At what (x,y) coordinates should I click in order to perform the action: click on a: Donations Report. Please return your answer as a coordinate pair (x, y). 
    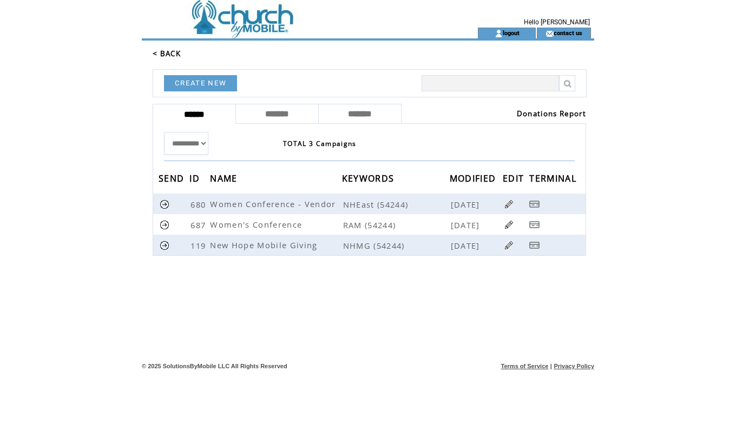
    Looking at the image, I should click on (552, 114).